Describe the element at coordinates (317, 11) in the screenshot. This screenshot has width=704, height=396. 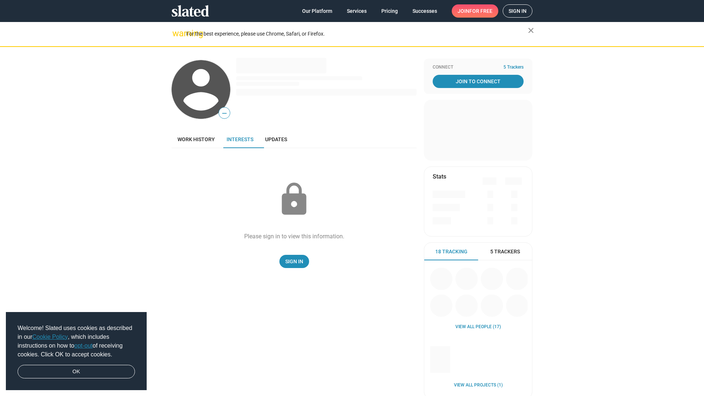
I see `span: Our Platform` at that location.